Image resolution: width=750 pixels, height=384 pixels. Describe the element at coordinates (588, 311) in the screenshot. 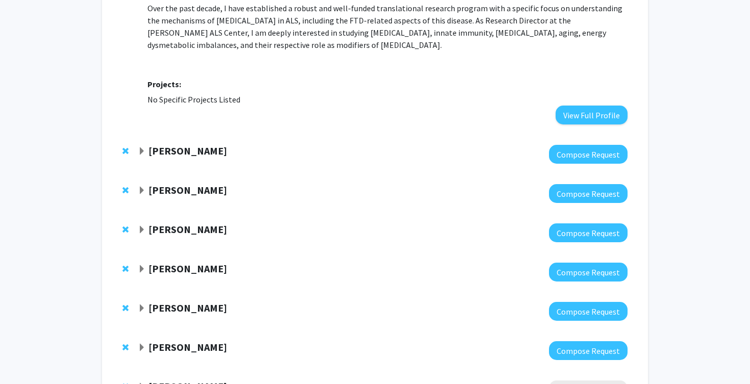

I see `button: Compose Request to Allison Casola` at that location.